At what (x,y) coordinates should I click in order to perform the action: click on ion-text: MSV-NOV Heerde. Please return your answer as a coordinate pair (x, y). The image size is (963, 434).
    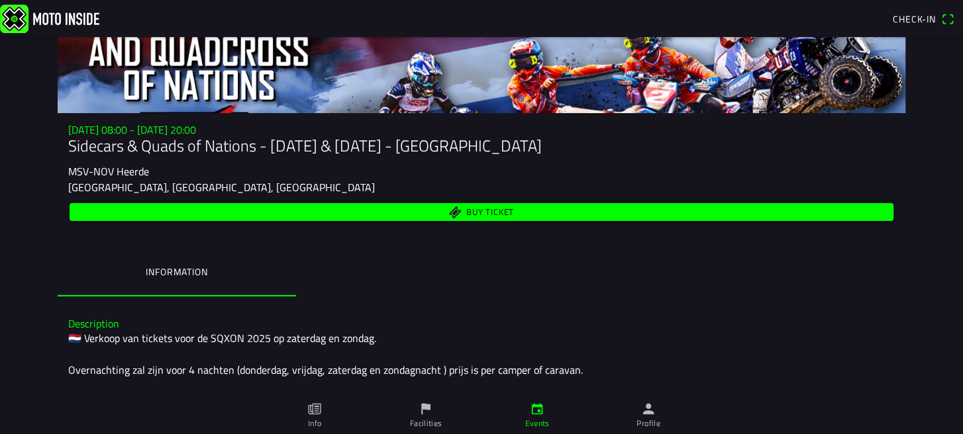
    Looking at the image, I should click on (109, 172).